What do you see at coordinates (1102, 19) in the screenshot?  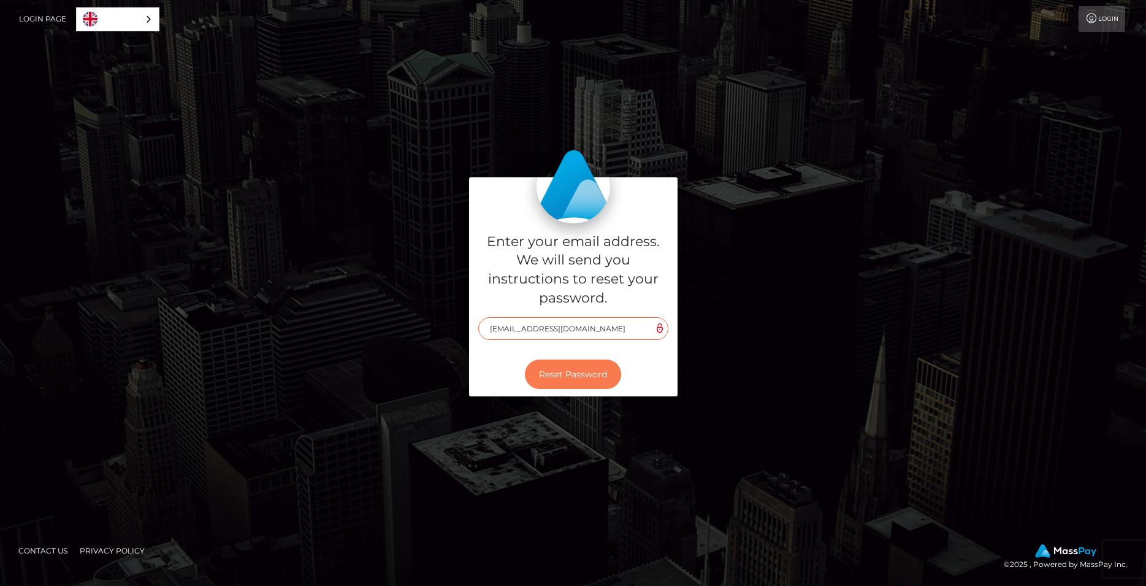 I see `a: Login` at bounding box center [1102, 19].